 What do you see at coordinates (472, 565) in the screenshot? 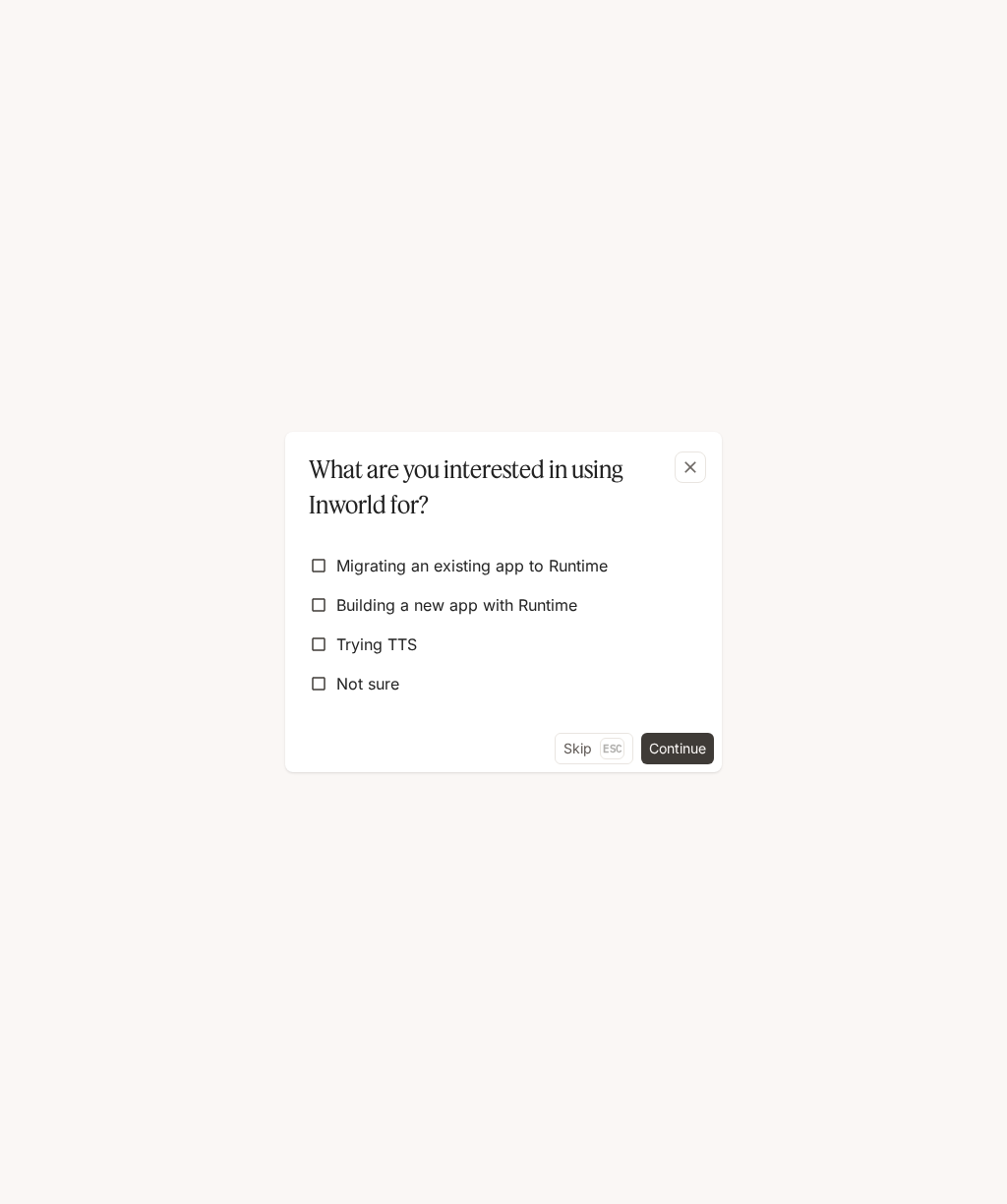
I see `span: Migrating an existing app to Runtime` at bounding box center [472, 565].